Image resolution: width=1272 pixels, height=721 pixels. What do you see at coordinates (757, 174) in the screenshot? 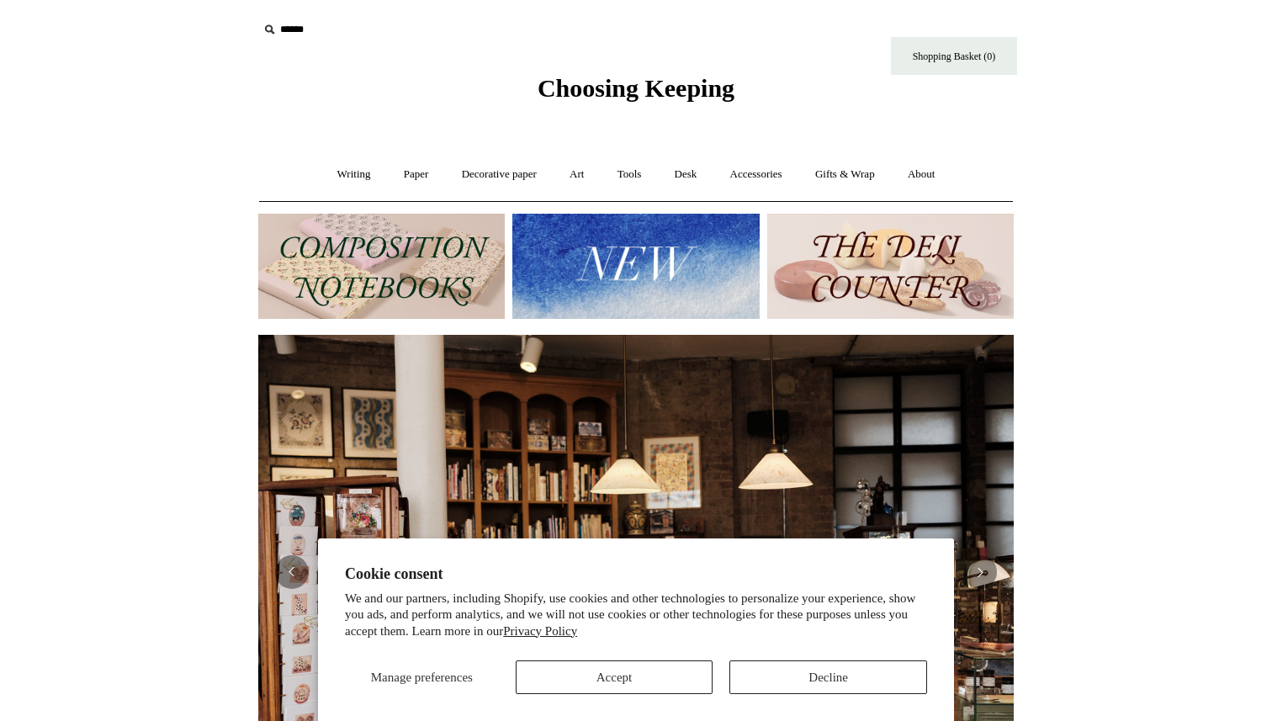
I see `a: Accessories` at bounding box center [757, 174].